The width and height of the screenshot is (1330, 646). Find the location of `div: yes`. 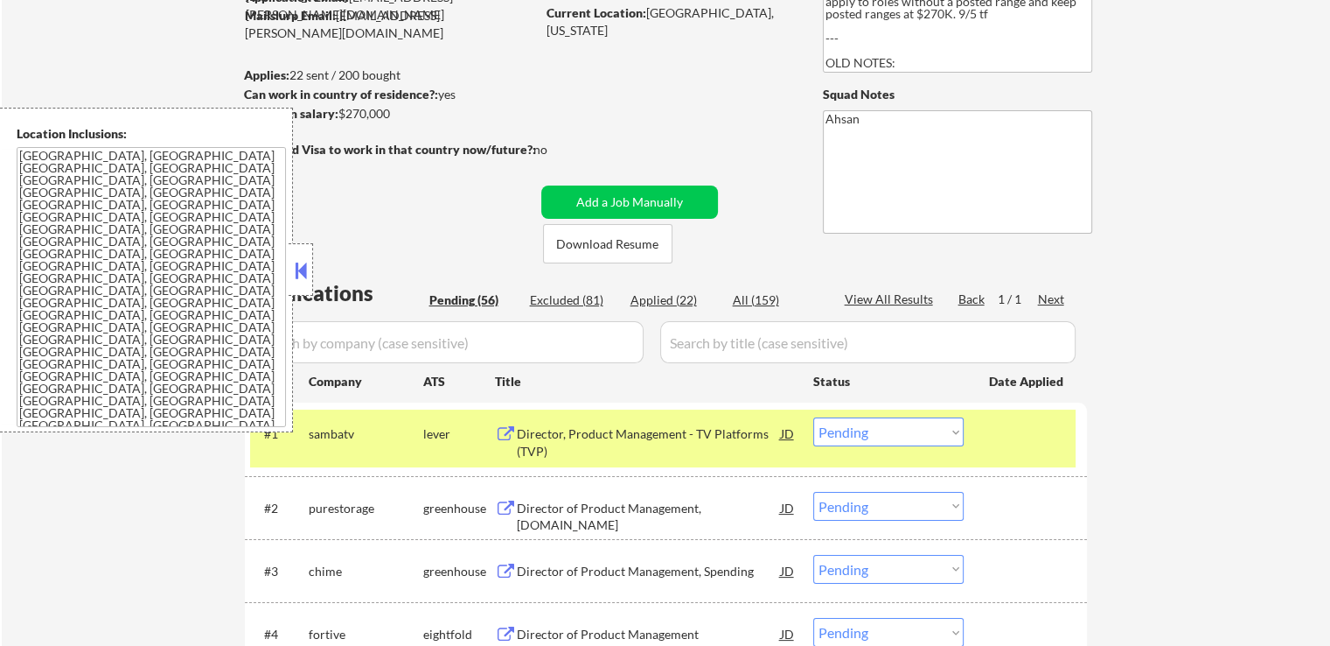

div: yes is located at coordinates (387, 94).